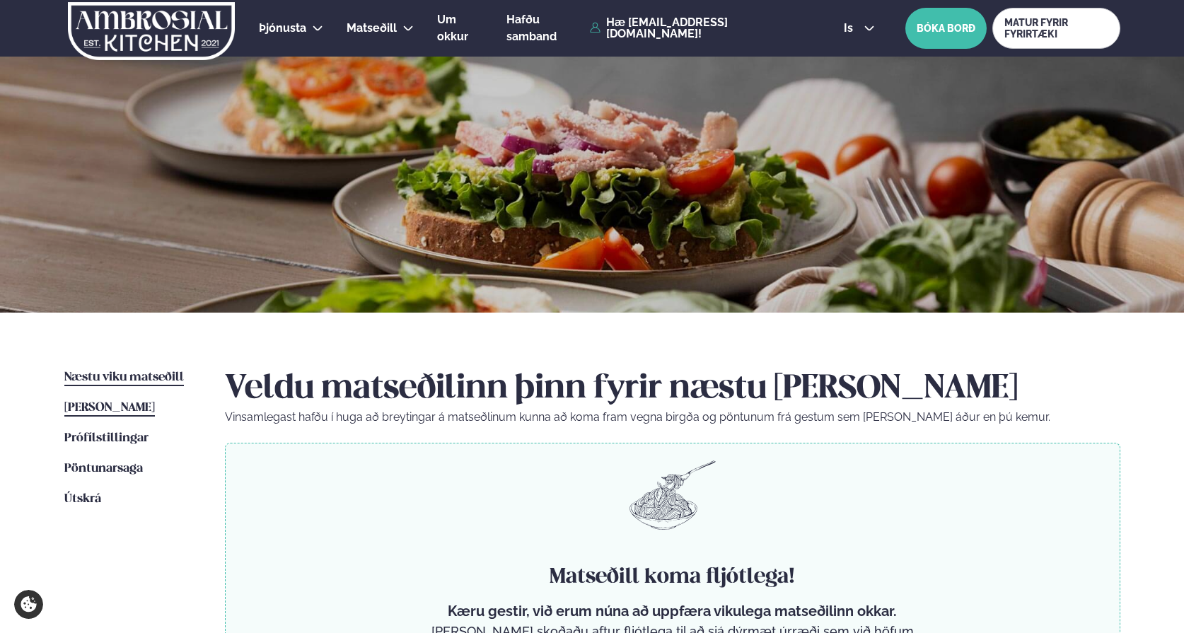 The width and height of the screenshot is (1184, 633). What do you see at coordinates (544, 28) in the screenshot?
I see `a: Hafðu samband` at bounding box center [544, 28].